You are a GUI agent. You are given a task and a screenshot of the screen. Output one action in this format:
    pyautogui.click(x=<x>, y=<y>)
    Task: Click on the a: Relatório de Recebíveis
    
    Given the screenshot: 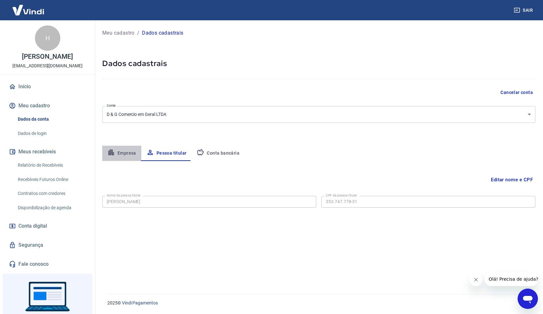 What is the action you would take?
    pyautogui.click(x=51, y=165)
    